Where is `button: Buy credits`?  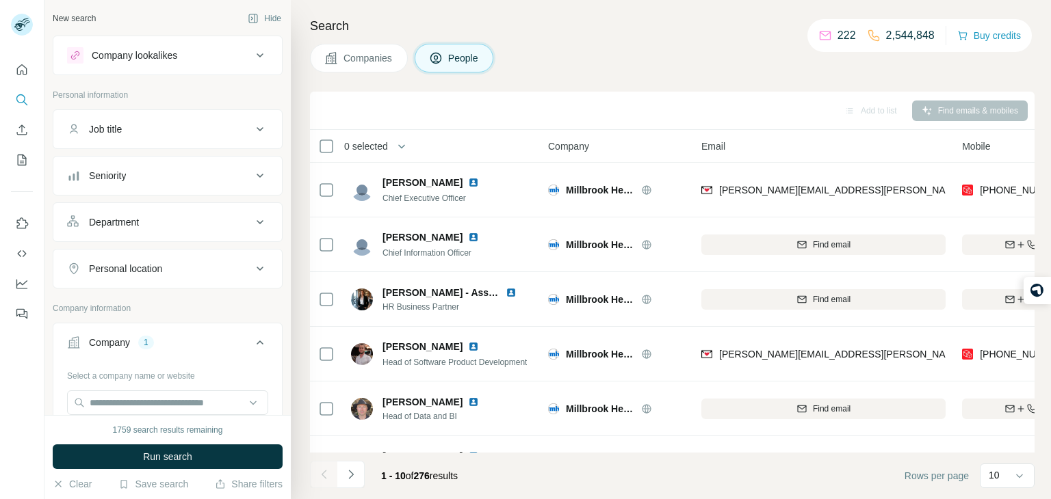 button: Buy credits is located at coordinates (988, 36).